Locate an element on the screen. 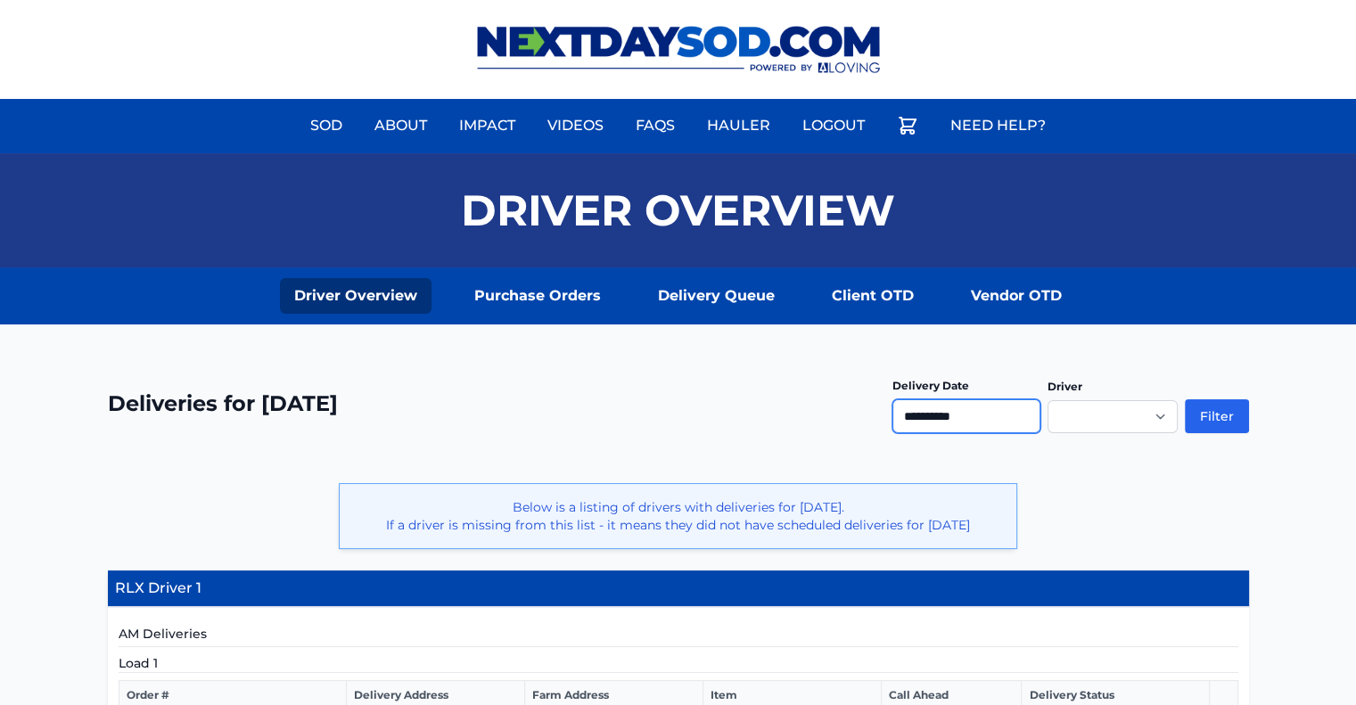  a: Sod is located at coordinates (326, 126).